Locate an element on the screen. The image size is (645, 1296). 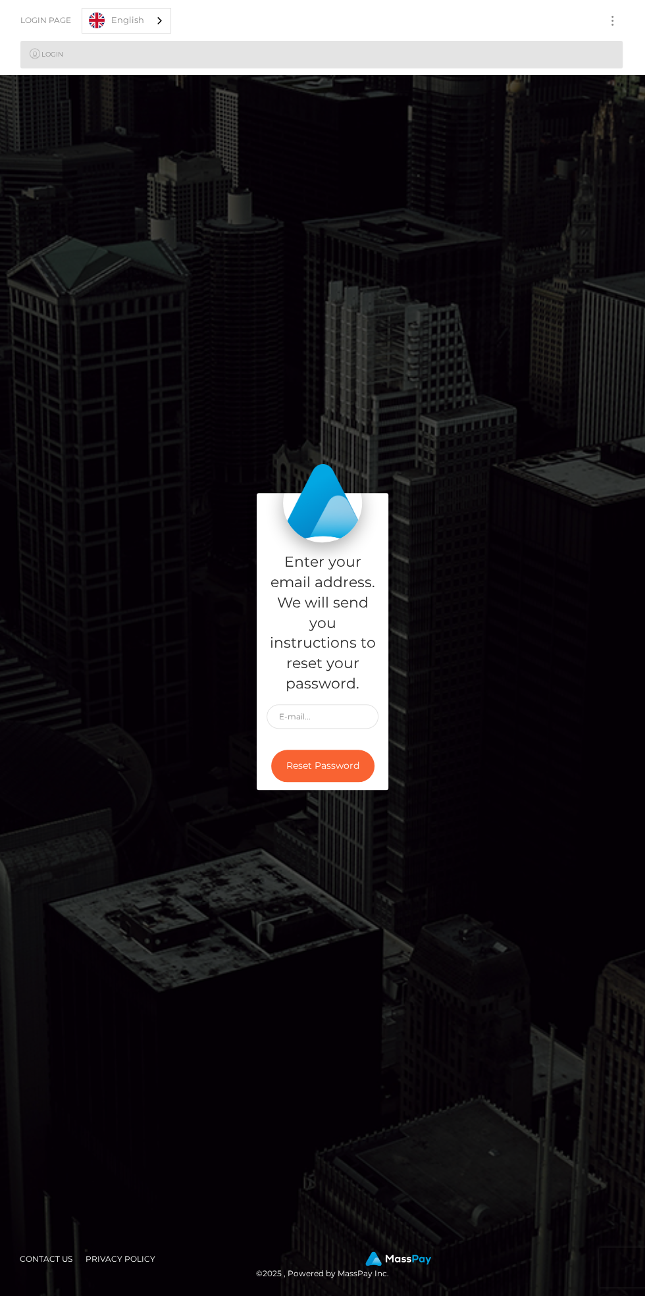
div: Language is located at coordinates (126, 20).